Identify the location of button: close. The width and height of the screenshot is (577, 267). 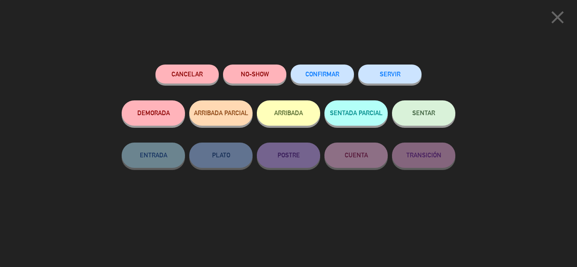
(557, 19).